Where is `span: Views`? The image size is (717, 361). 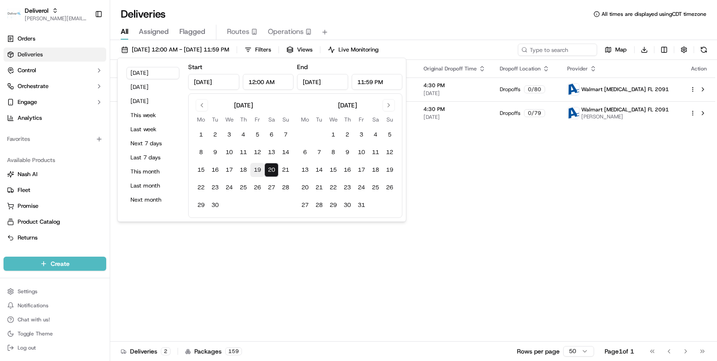
span: Views is located at coordinates (304, 50).